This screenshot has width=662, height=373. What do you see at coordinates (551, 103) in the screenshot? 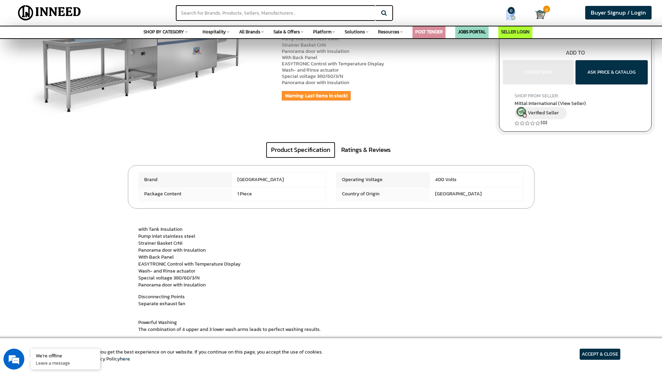
I see `span: Mittal International (View Seller)` at bounding box center [551, 103].